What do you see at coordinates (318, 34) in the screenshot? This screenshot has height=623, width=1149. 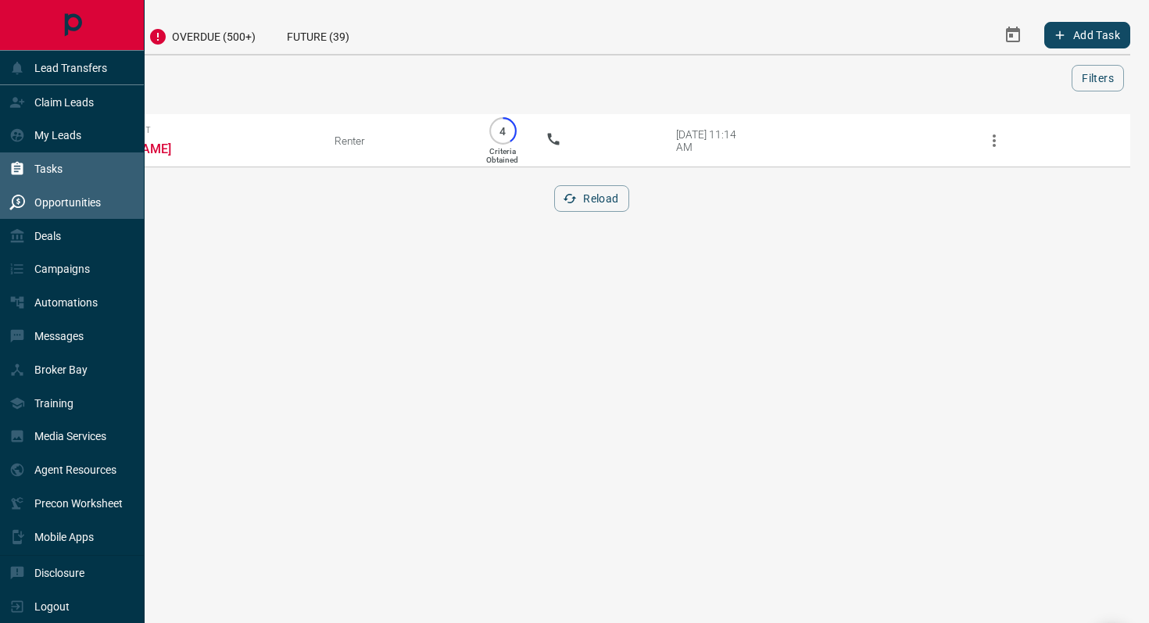 I see `div: Future (39)` at bounding box center [318, 34].